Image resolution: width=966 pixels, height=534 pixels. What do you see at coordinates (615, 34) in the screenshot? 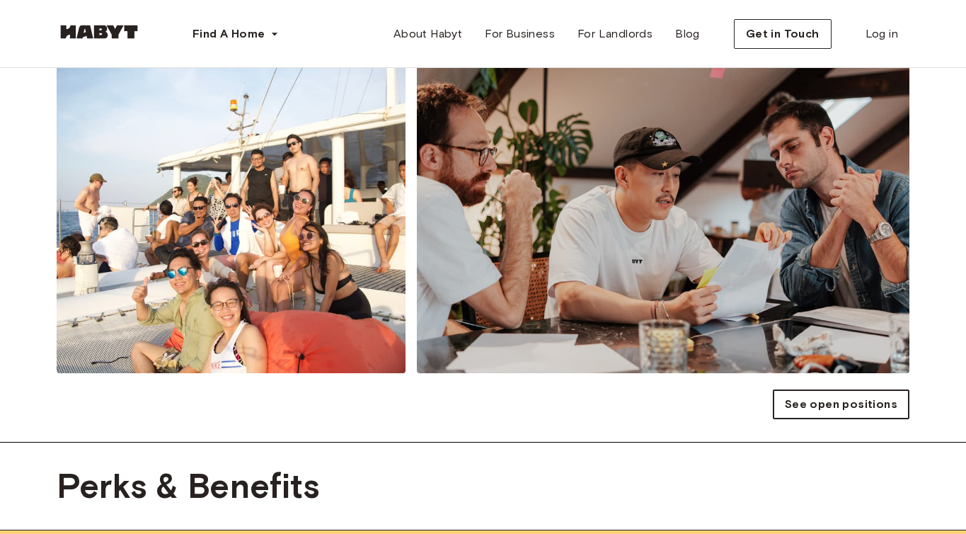
I see `a: For Landlords` at bounding box center [615, 34].